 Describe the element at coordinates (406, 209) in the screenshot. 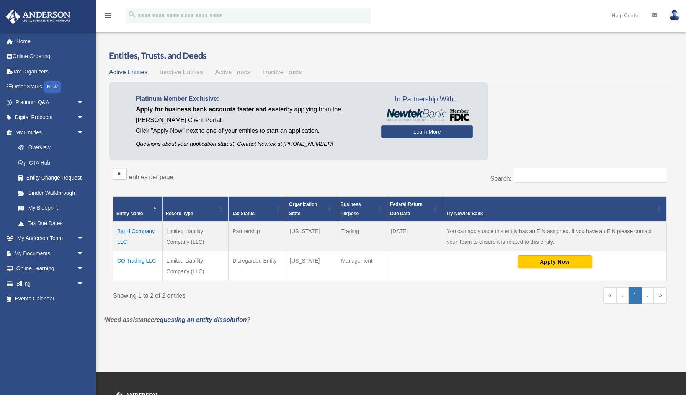

I see `span: Federal Return Due Date` at that location.